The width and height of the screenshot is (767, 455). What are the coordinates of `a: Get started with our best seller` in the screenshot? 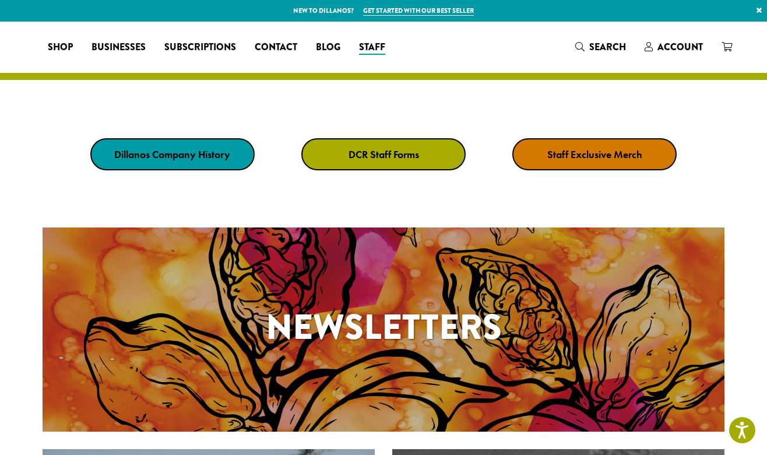 It's located at (418, 10).